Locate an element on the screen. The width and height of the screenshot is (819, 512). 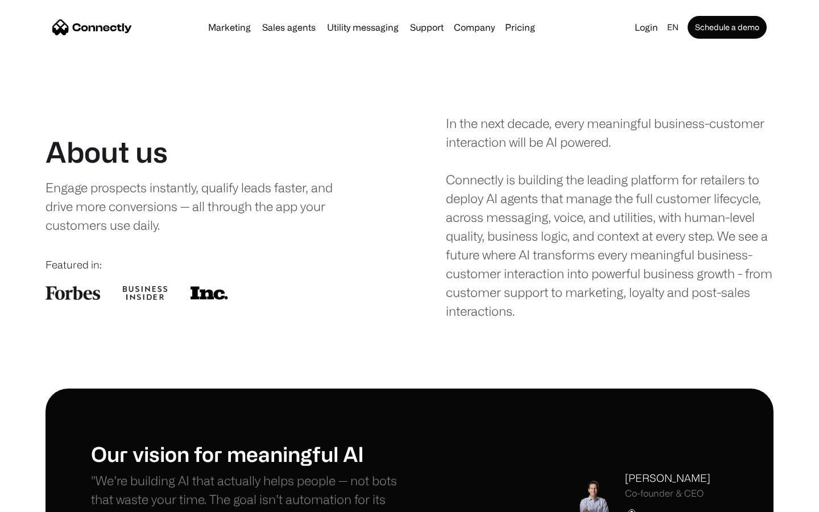
div: Company is located at coordinates (474, 27).